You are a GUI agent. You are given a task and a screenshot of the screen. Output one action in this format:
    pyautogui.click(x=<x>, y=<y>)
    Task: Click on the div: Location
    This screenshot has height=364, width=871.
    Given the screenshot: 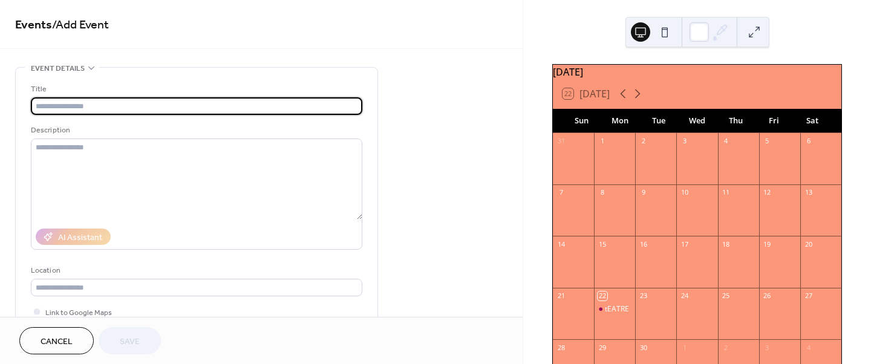 What is the action you would take?
    pyautogui.click(x=195, y=270)
    